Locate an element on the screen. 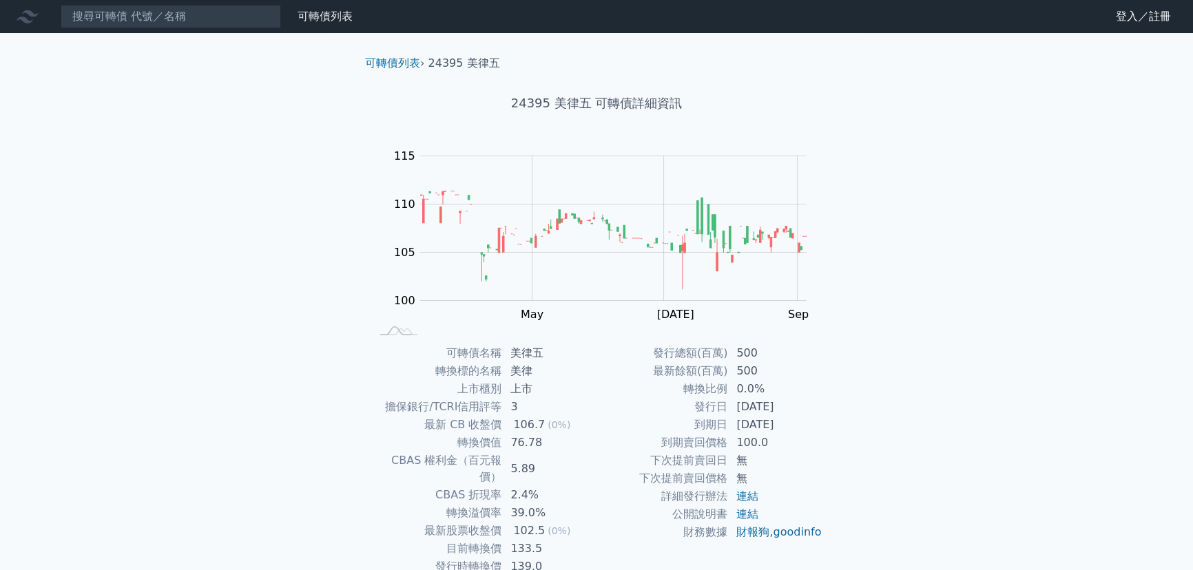 This screenshot has width=1193, height=570. td: 5.89 is located at coordinates (549, 469).